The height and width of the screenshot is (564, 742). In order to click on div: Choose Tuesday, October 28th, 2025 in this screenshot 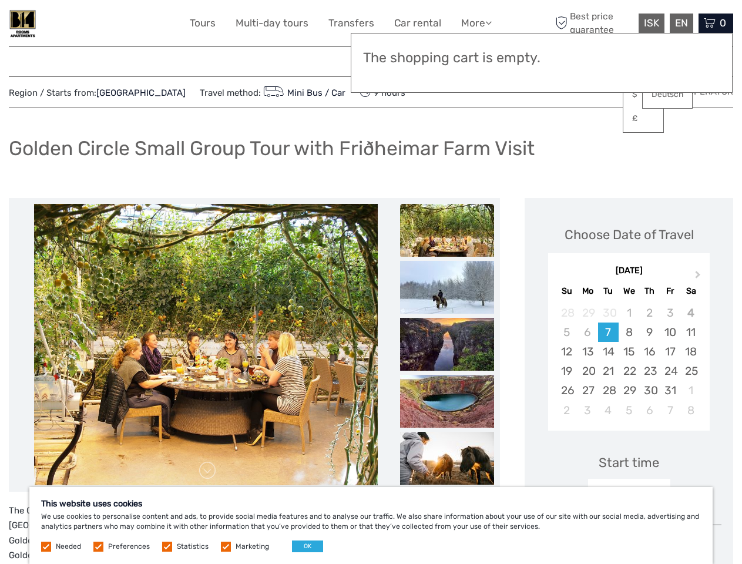, I will do `click(608, 390)`.